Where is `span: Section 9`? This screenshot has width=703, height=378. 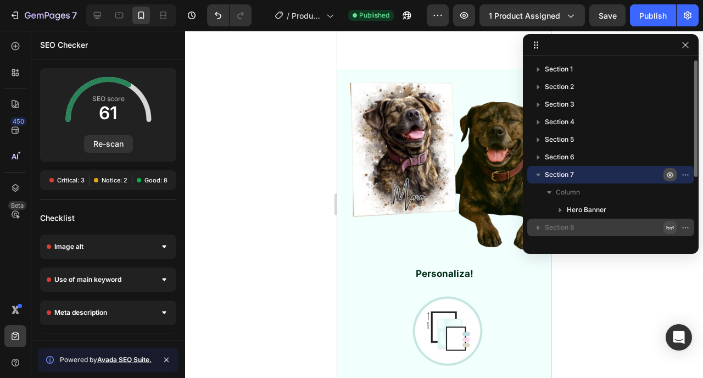 span: Section 9 is located at coordinates (560, 245).